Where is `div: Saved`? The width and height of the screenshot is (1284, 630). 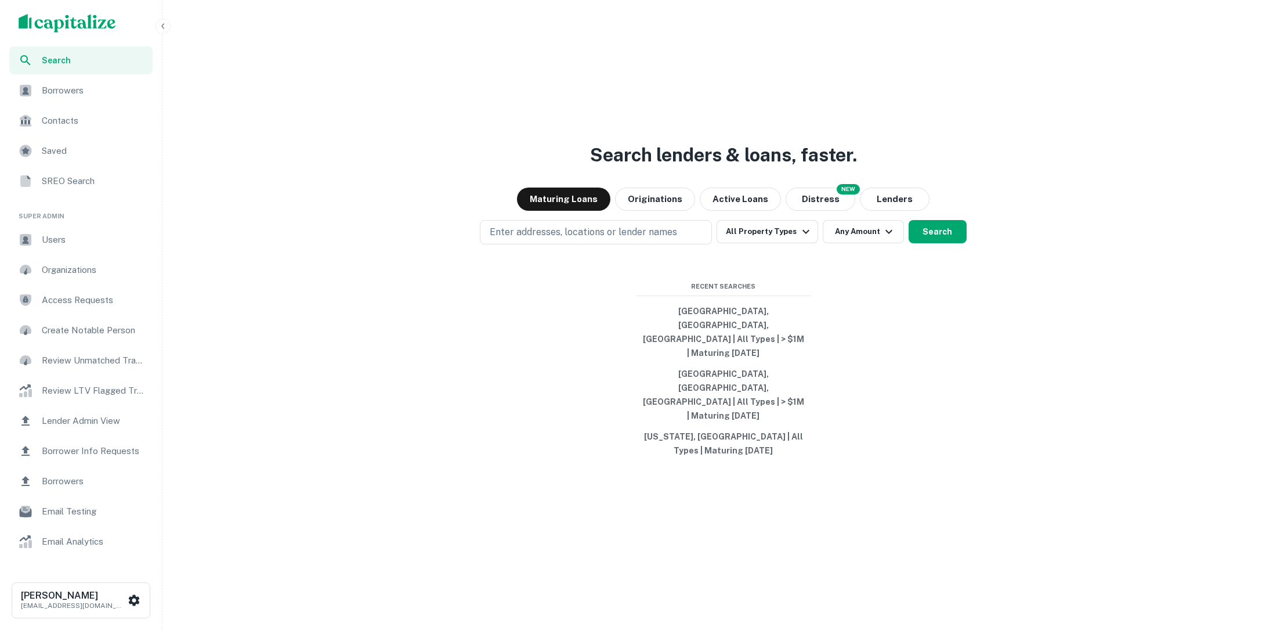 div: Saved is located at coordinates (81, 151).